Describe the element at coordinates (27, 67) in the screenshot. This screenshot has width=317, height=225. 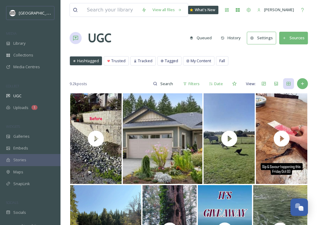
I see `span: Media Centres` at that location.